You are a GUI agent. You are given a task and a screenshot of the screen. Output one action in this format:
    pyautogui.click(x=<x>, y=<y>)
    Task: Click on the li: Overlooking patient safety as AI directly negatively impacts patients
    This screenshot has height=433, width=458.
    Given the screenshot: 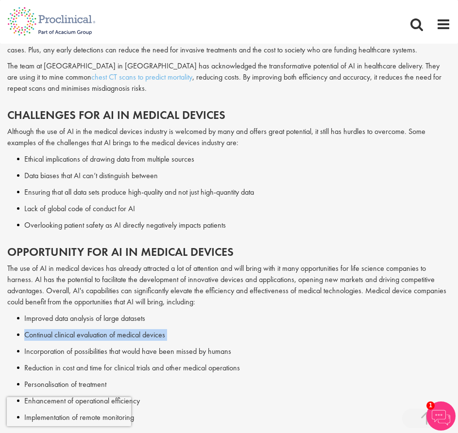 What is the action you would take?
    pyautogui.click(x=234, y=225)
    